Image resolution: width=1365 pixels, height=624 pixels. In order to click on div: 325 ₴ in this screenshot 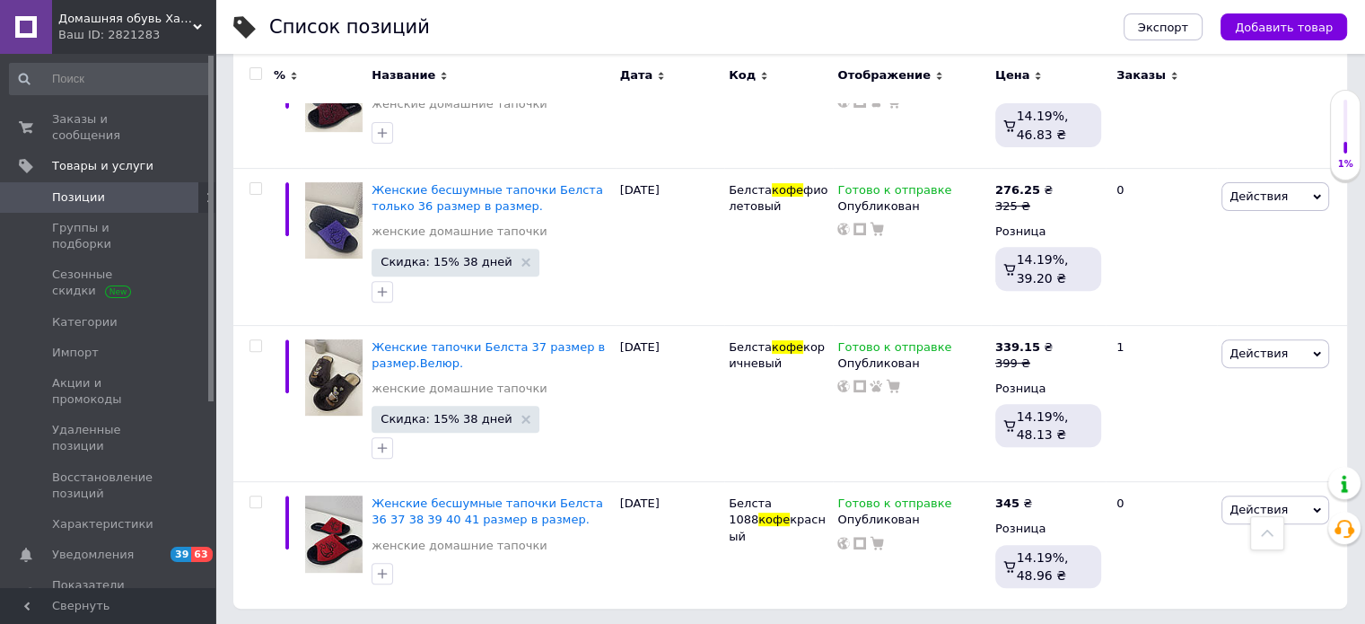, I will do `click(1024, 206)`.